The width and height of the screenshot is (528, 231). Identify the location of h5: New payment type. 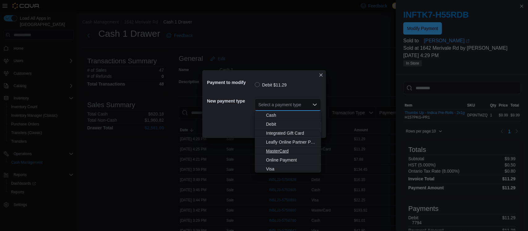
(230, 101).